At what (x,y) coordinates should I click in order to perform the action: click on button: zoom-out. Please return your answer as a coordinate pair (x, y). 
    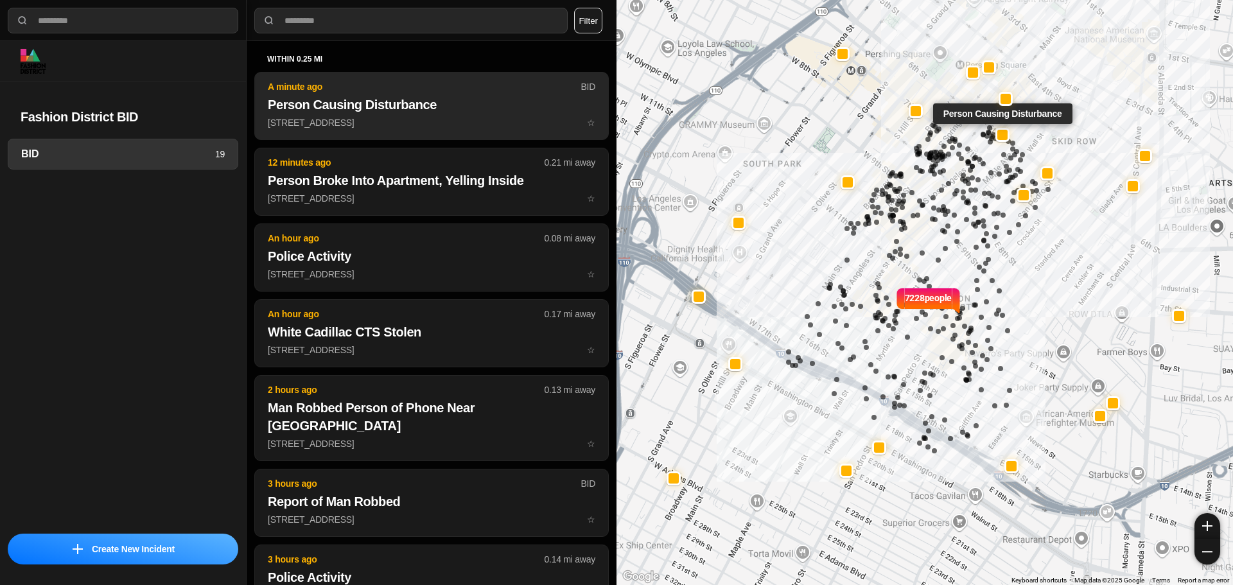
    Looking at the image, I should click on (1208, 552).